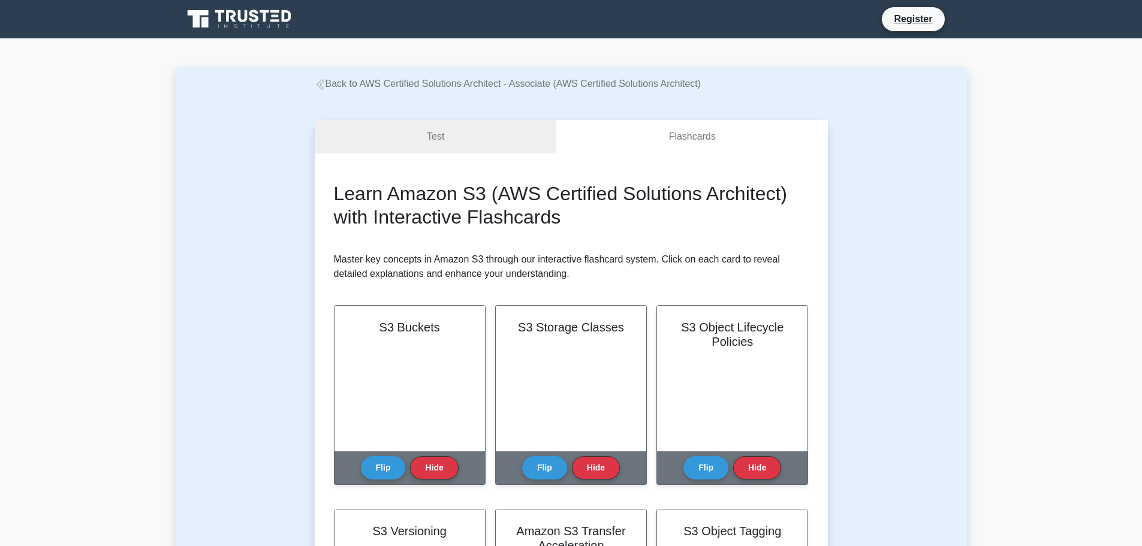 The image size is (1142, 546). I want to click on h2: S3 Buckets, so click(410, 327).